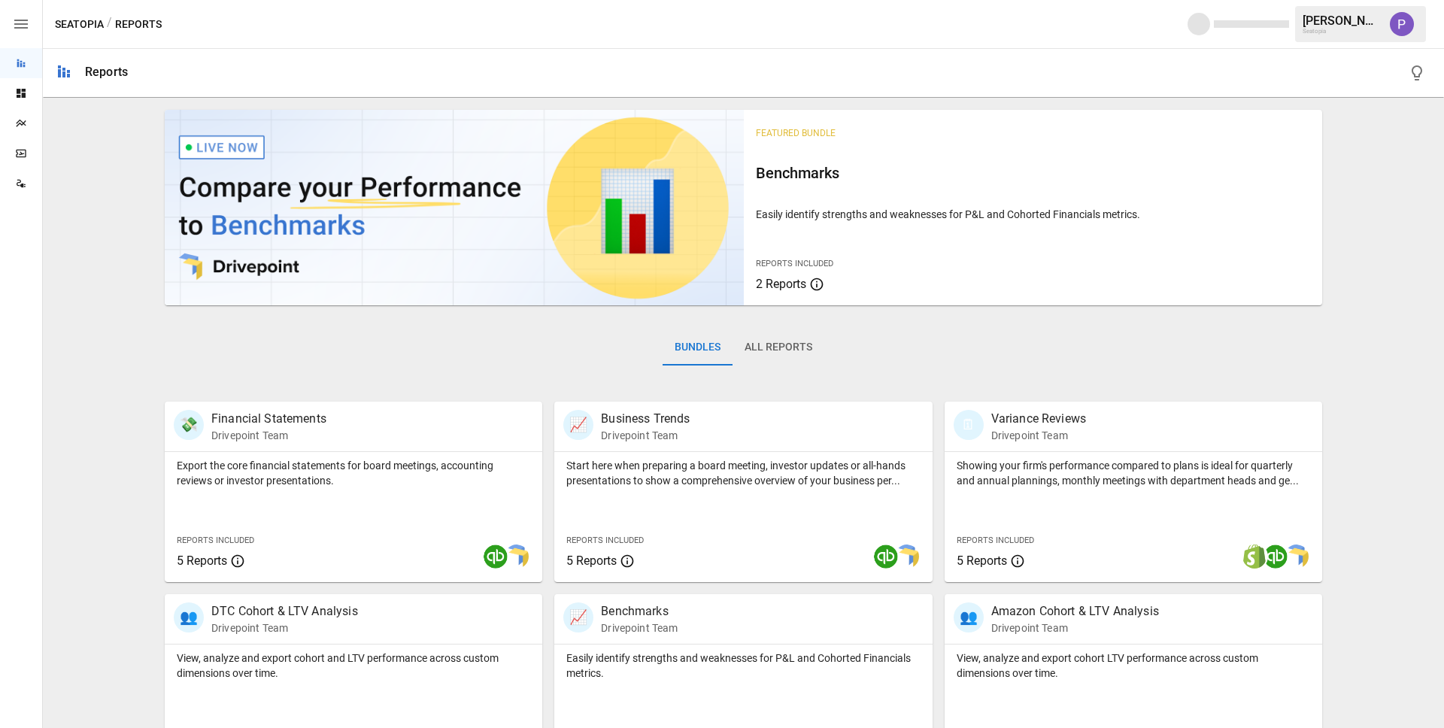 The image size is (1444, 728). Describe the element at coordinates (1255, 557) in the screenshot. I see `img: shopify` at that location.